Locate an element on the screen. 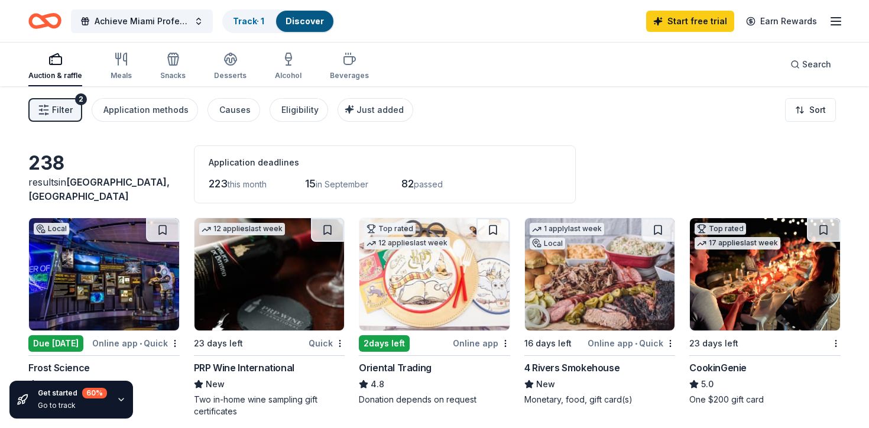  div: Causes is located at coordinates (235, 110).